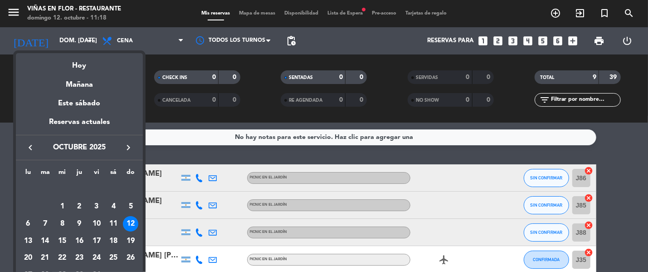 Image resolution: width=648 pixels, height=272 pixels. I want to click on td: 8 de octubre de 2025, so click(62, 224).